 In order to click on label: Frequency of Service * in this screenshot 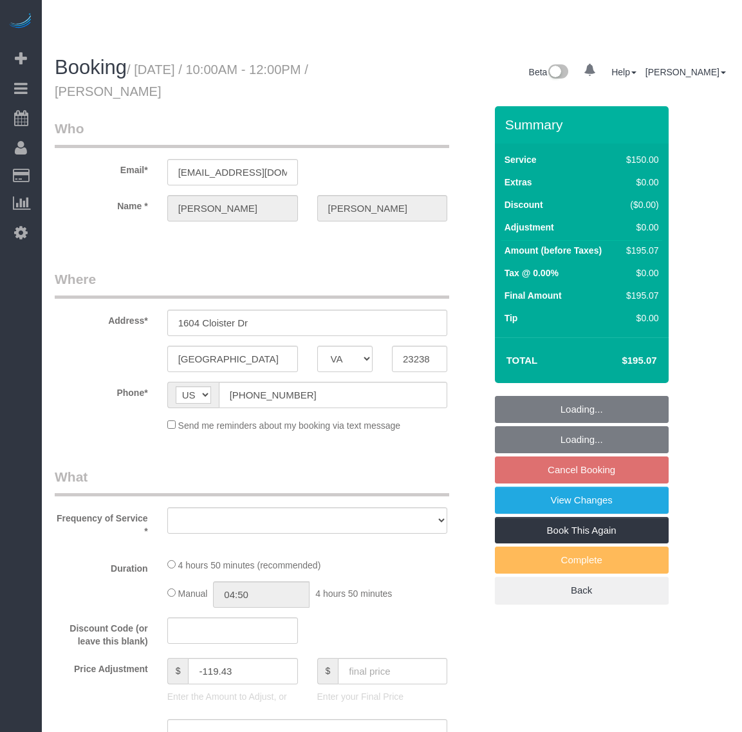, I will do `click(101, 522)`.